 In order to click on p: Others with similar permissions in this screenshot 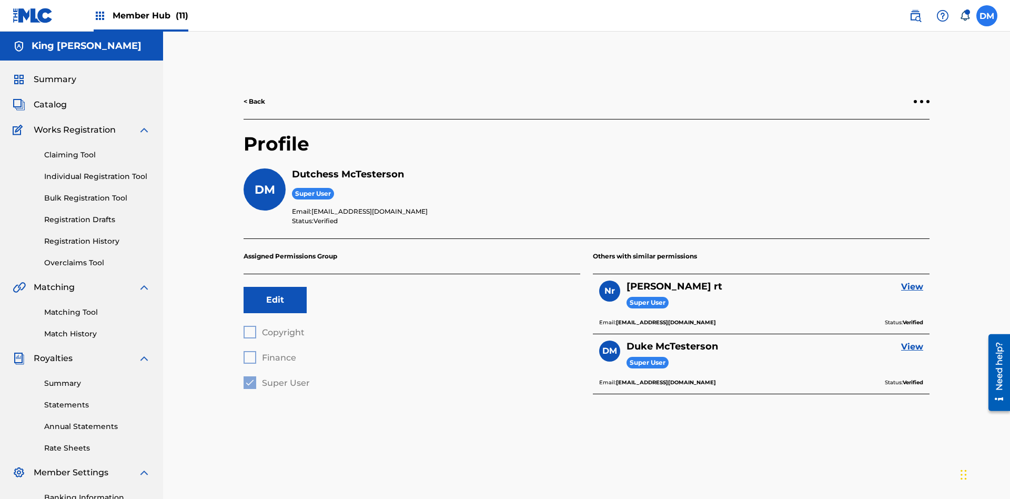, I will do `click(761, 256)`.